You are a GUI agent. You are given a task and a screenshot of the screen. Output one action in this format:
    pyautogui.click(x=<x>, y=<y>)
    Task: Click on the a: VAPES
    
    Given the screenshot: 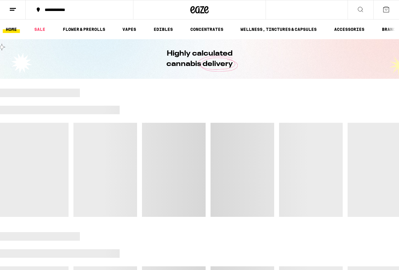 What is the action you would take?
    pyautogui.click(x=129, y=29)
    